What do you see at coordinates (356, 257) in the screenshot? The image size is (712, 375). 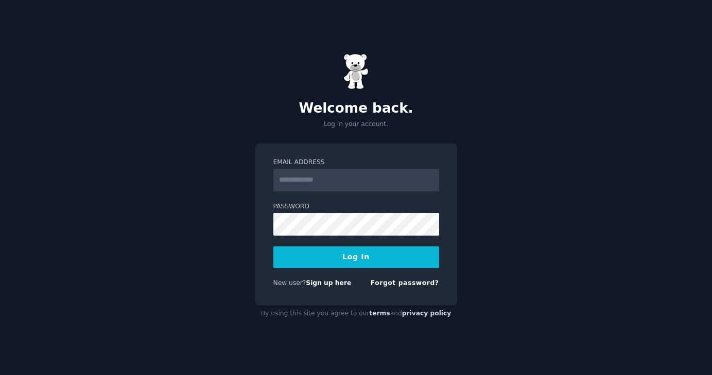 I see `button: Log In` at bounding box center [356, 257].